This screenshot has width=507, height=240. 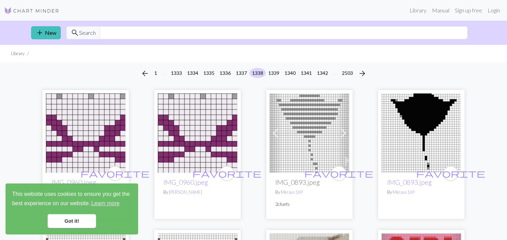 I want to click on span: This website uses cookies to ensure you get the best experience on our website., so click(x=72, y=200).